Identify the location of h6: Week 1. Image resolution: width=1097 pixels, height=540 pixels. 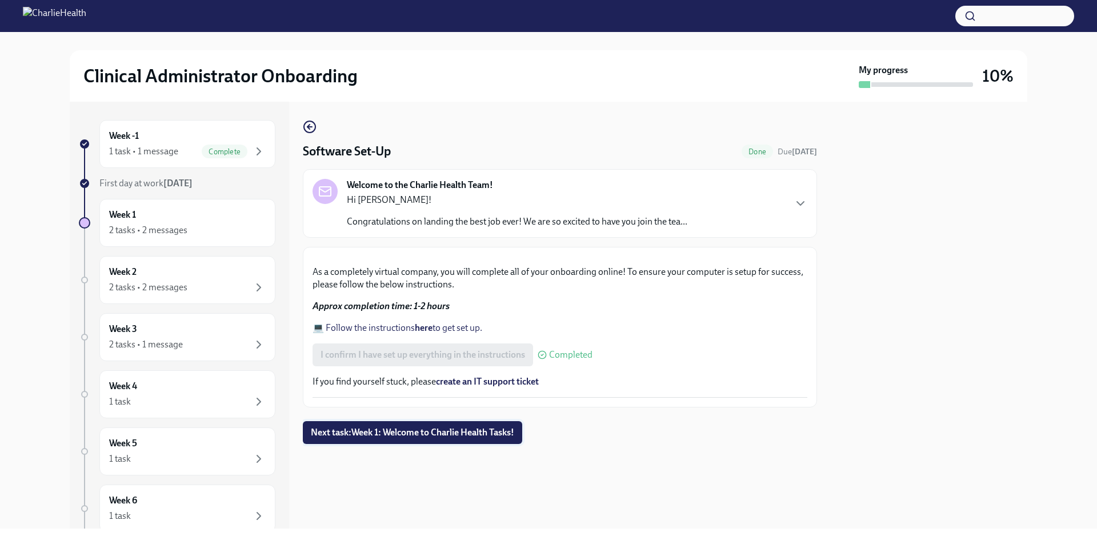
(122, 215).